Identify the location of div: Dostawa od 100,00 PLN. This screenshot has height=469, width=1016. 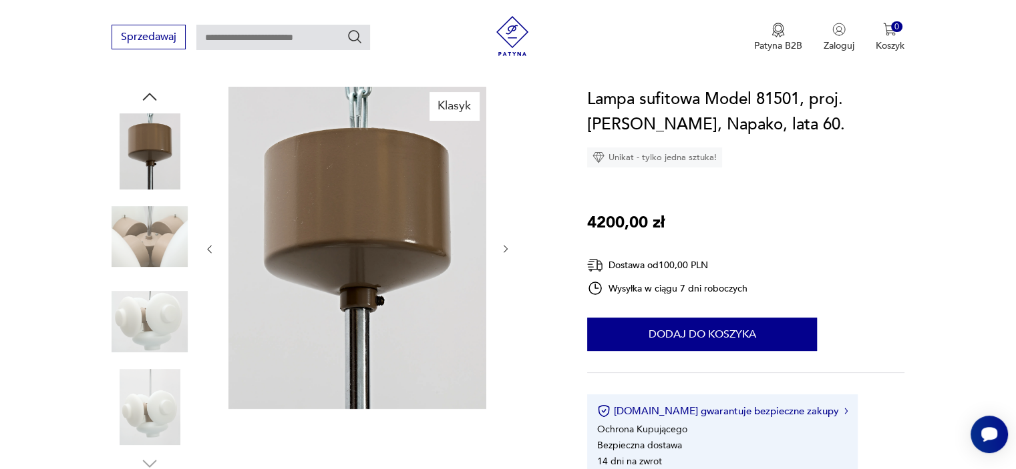
(667, 265).